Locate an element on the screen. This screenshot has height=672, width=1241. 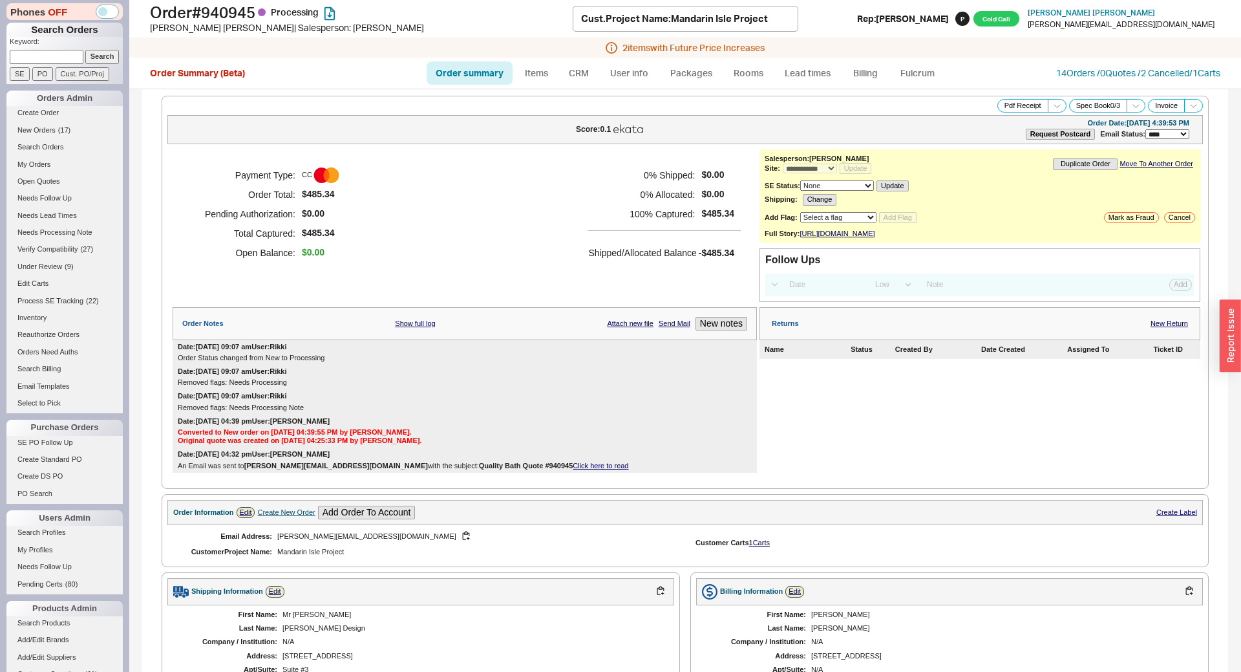
div: Cust. Project Name : Mandarin Isle Project is located at coordinates (674, 18).